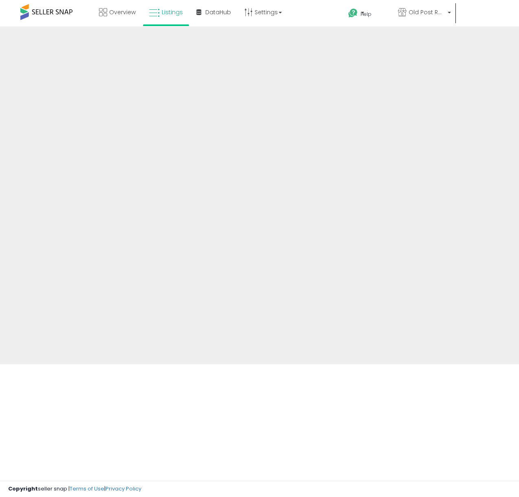  Describe the element at coordinates (122, 12) in the screenshot. I see `span: Overview` at that location.